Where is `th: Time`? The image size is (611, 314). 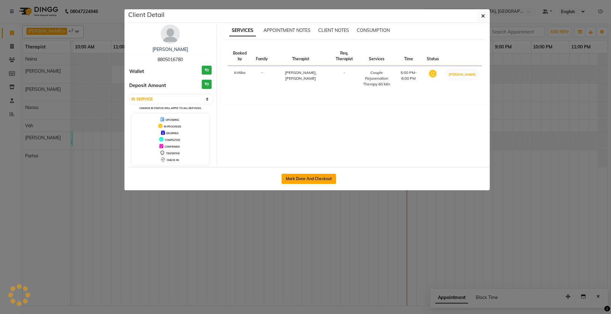
th: Time is located at coordinates (409, 56).